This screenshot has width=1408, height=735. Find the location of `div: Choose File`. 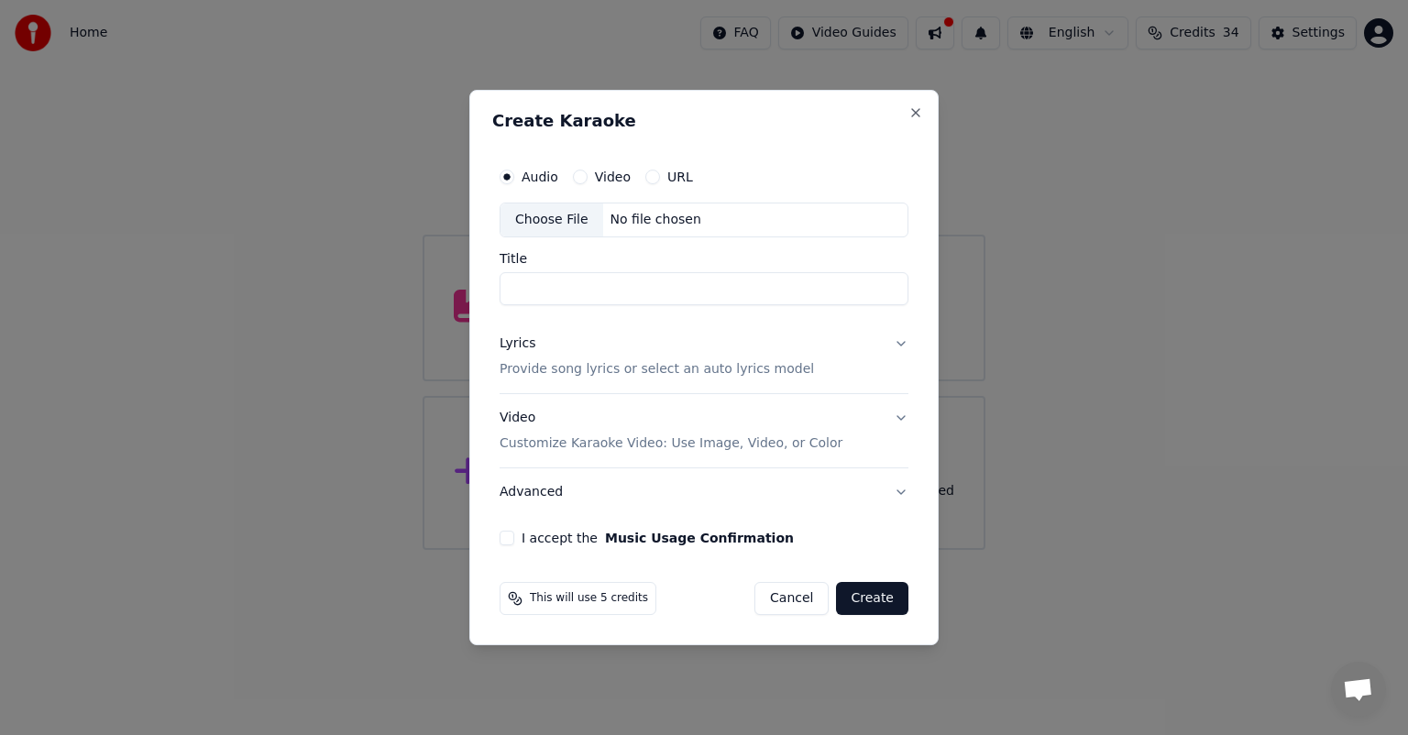

div: Choose File is located at coordinates (552, 220).